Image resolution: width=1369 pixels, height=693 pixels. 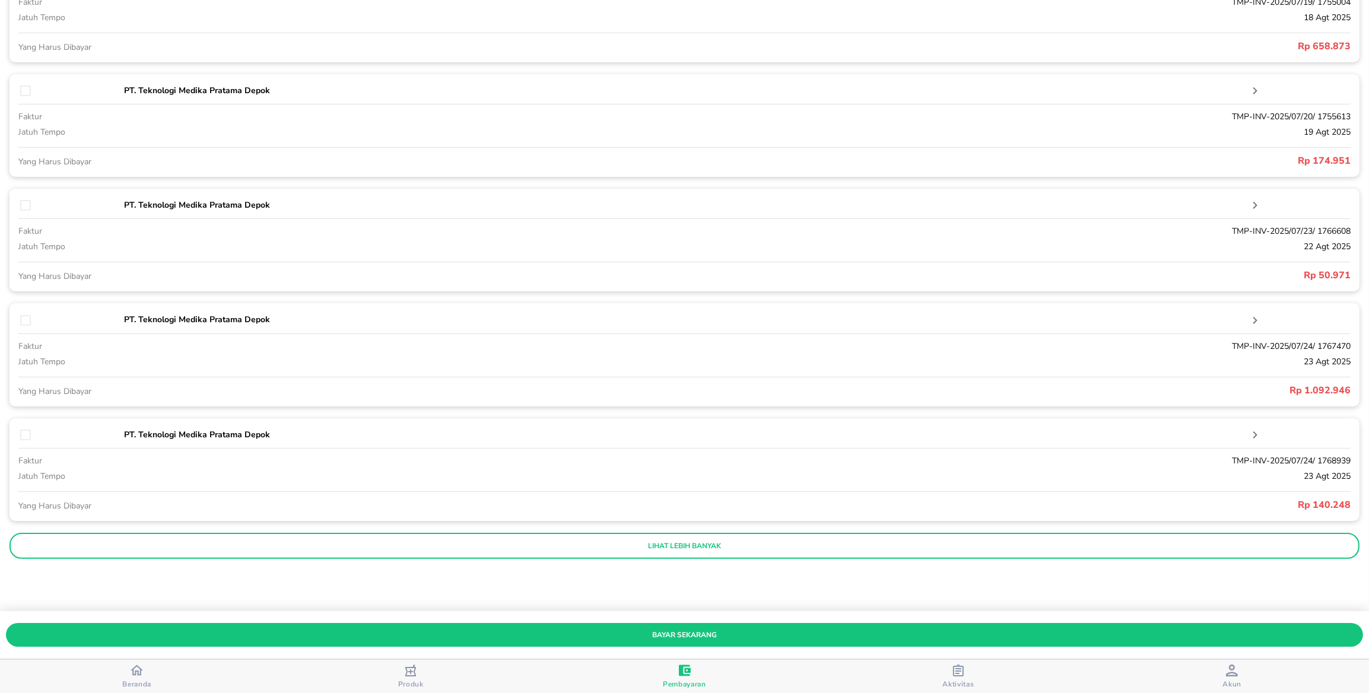 What do you see at coordinates (411, 684) in the screenshot?
I see `span: Produk` at bounding box center [411, 684].